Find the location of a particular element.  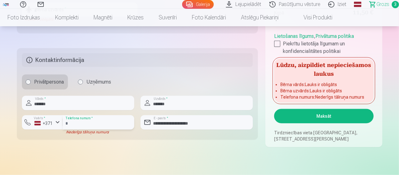

label: Uzņēmums is located at coordinates (95, 82).